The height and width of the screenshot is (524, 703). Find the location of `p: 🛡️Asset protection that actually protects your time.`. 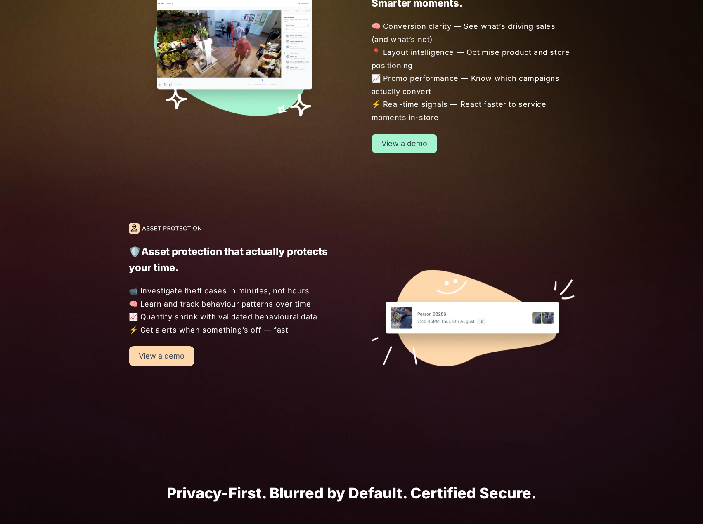

p: 🛡️Asset protection that actually protects your time. is located at coordinates (230, 260).